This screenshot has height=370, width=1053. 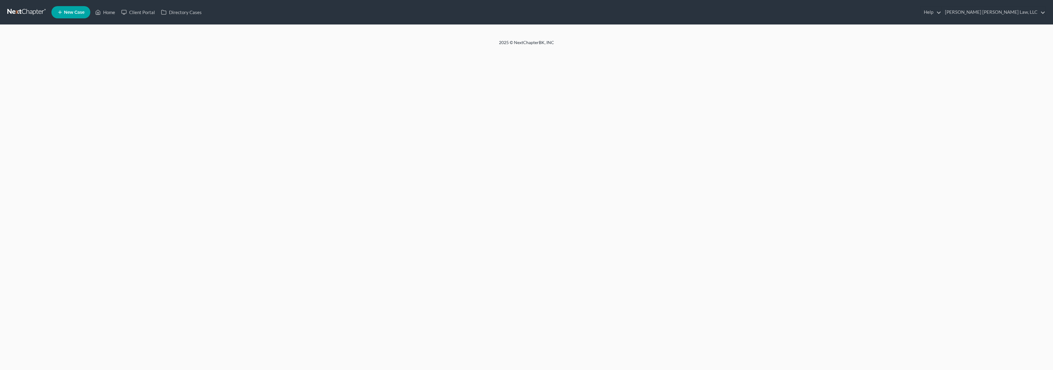 What do you see at coordinates (931, 12) in the screenshot?
I see `a: Help` at bounding box center [931, 12].